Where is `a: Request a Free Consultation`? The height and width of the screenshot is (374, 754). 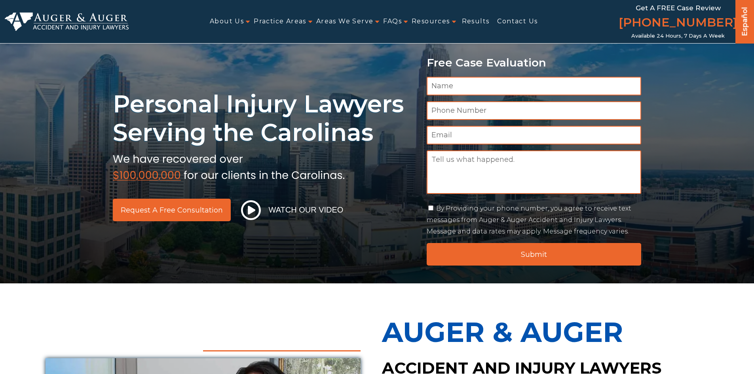
a: Request a Free Consultation is located at coordinates (172, 210).